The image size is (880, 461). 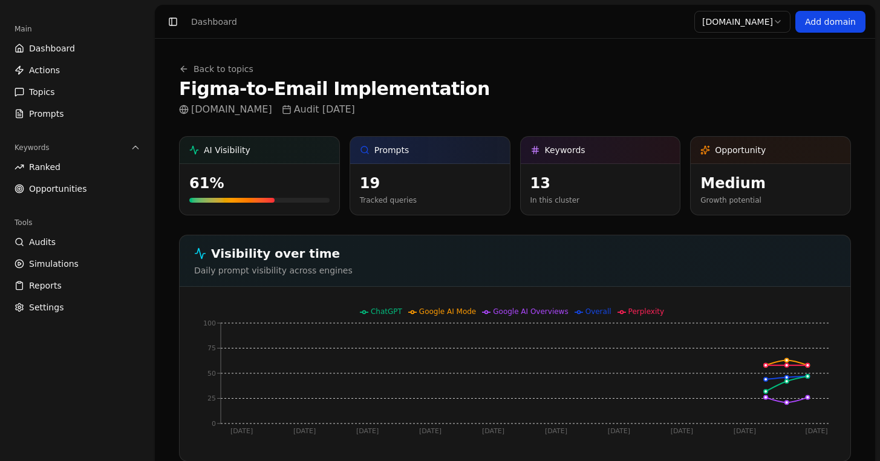 What do you see at coordinates (387, 312) in the screenshot?
I see `span: ChatGPT` at bounding box center [387, 312].